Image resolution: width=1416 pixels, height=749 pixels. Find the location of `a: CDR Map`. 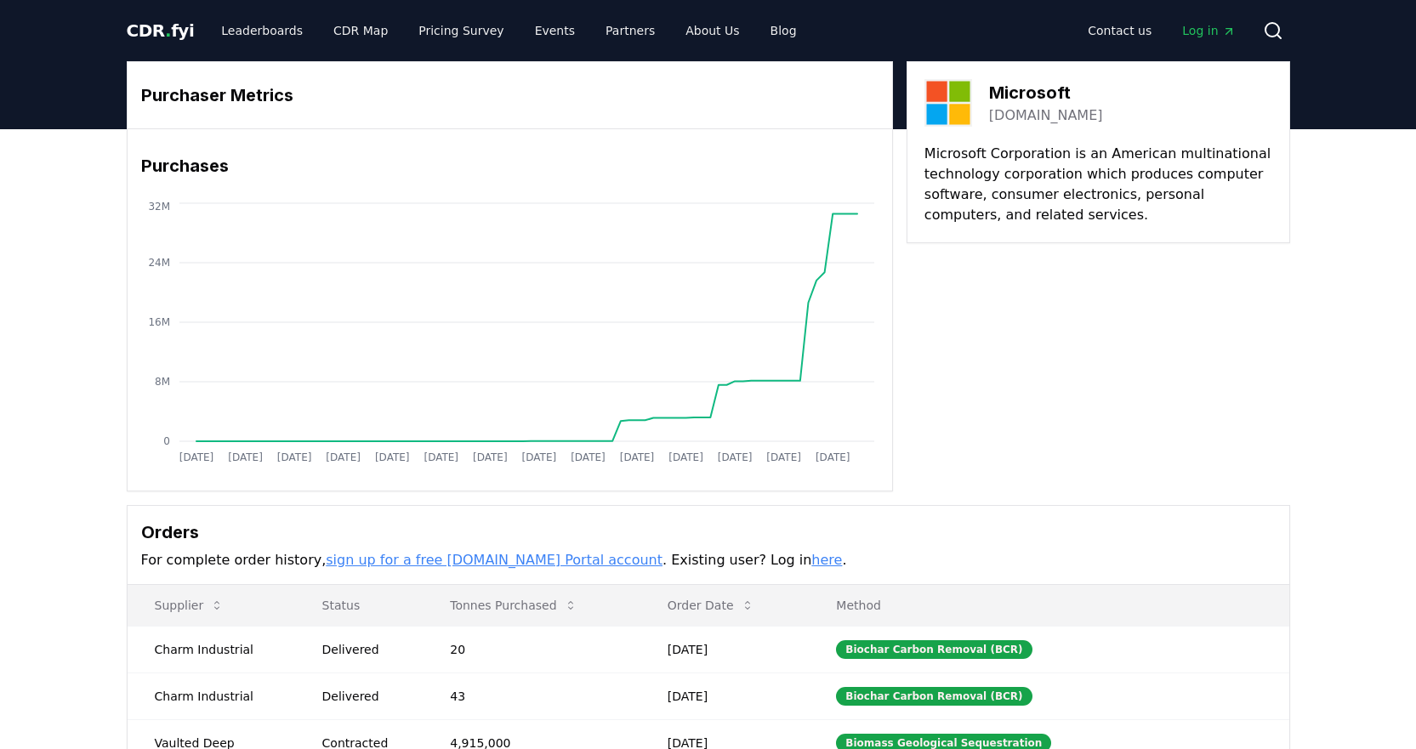

a: CDR Map is located at coordinates (361, 31).